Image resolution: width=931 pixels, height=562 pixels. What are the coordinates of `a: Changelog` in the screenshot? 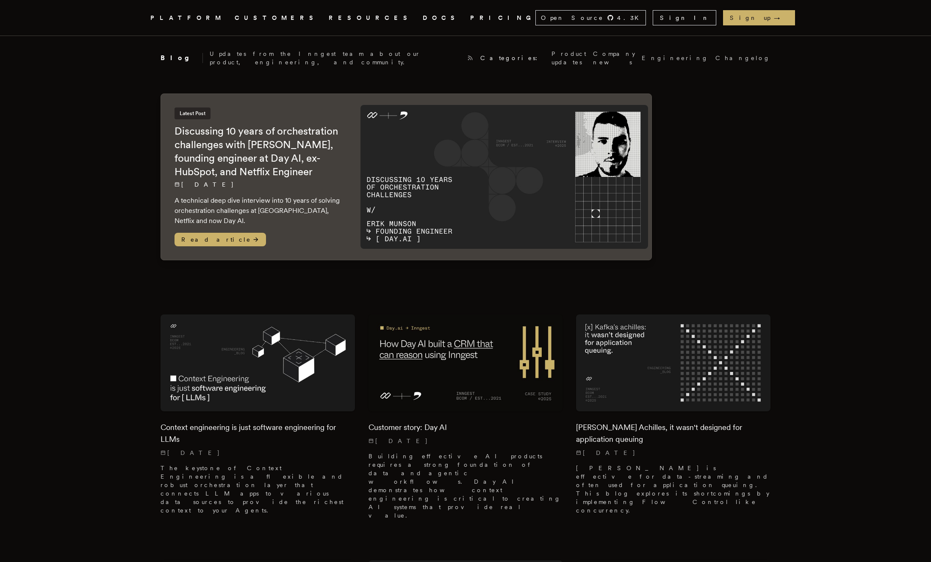 It's located at (743, 58).